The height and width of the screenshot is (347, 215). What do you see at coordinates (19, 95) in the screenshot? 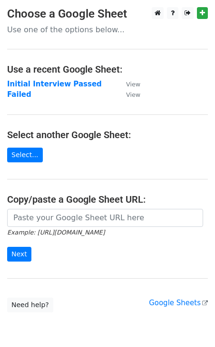
I see `strong: Failed` at bounding box center [19, 95].